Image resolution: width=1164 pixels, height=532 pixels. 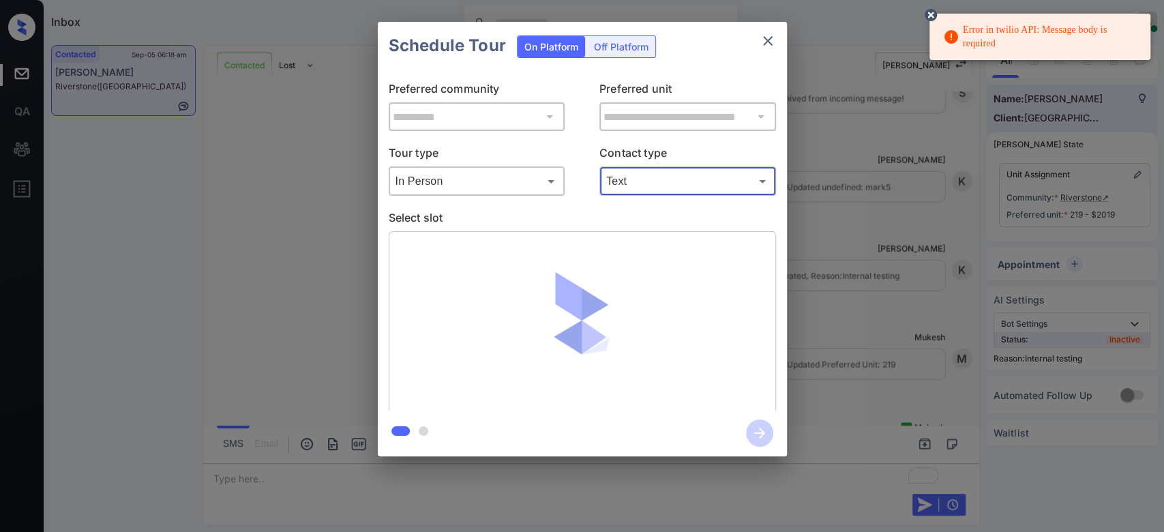 What do you see at coordinates (621, 46) in the screenshot?
I see `div: Off Platform` at bounding box center [621, 46].